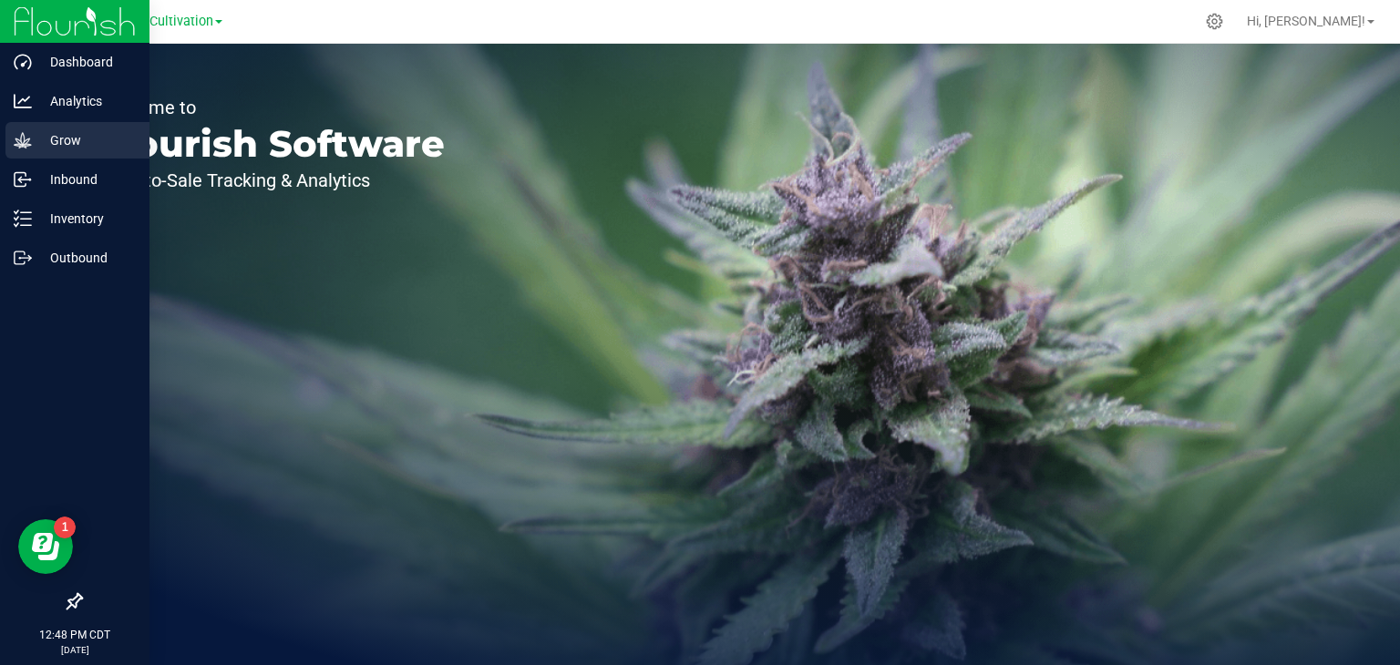 The image size is (1400, 665). I want to click on inline-svg: Dashboard, so click(23, 62).